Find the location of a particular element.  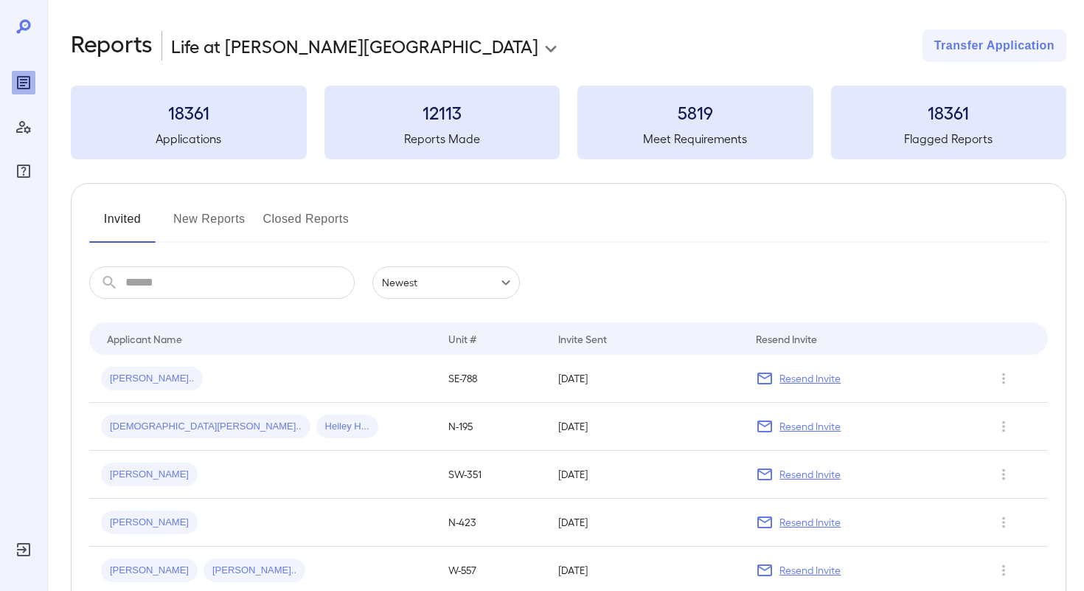

button: New Reports is located at coordinates (209, 225).